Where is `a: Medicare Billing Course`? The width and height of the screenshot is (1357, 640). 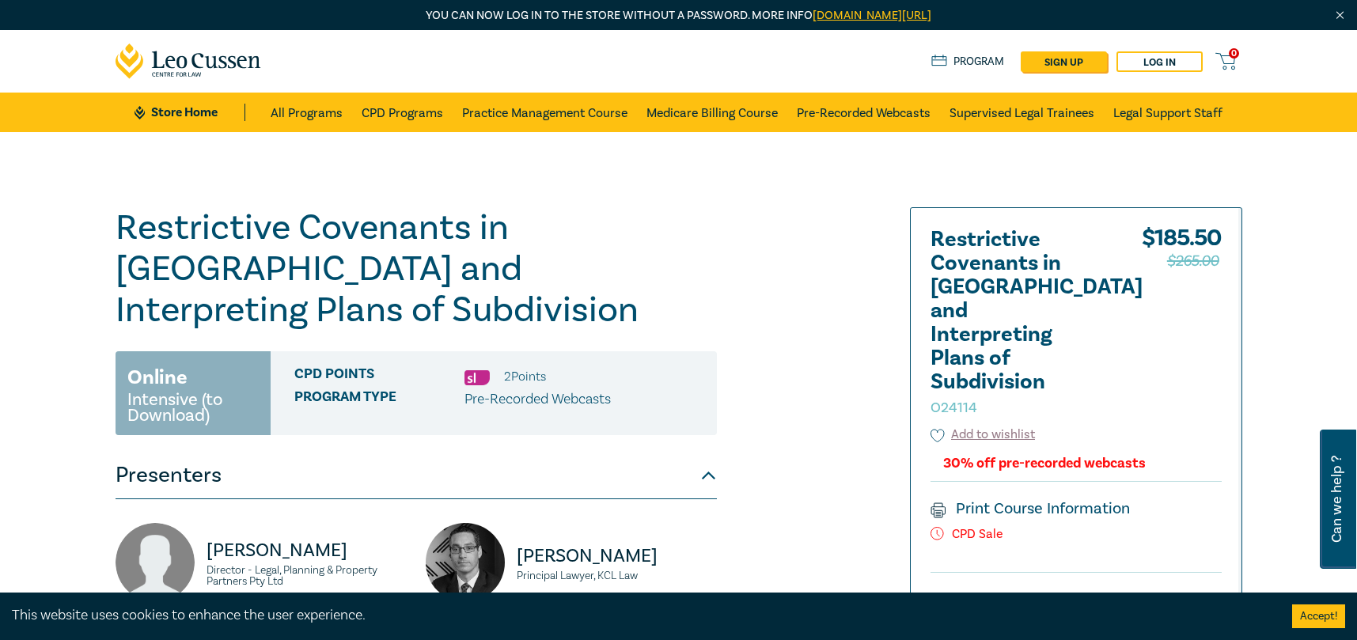
a: Medicare Billing Course is located at coordinates (712, 112).